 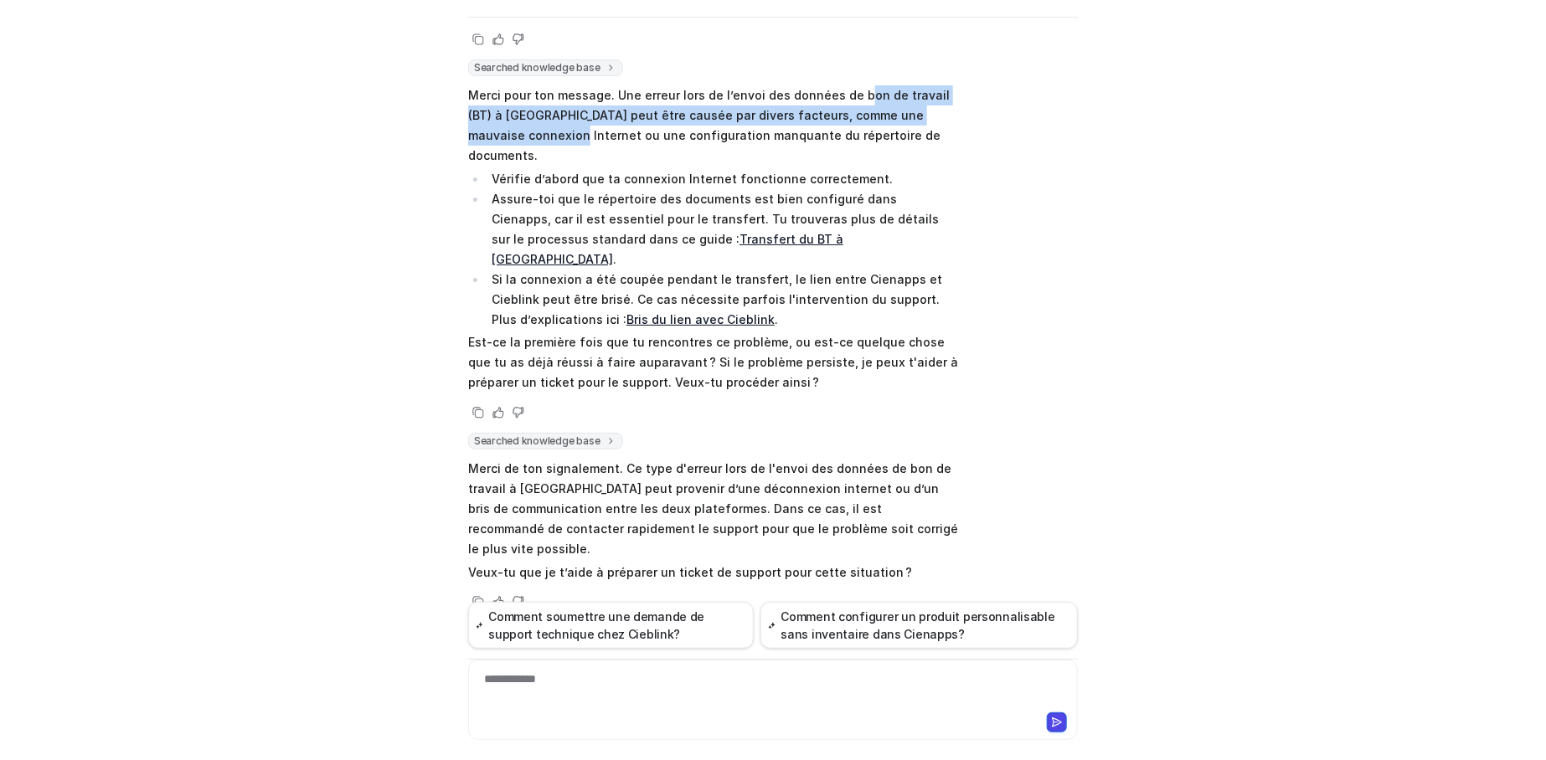 What do you see at coordinates (713, 126) in the screenshot?
I see `p: Merci pour ton message. Une erreur lors de l’envoi des données de bon de travail (BT) à [GEOGRAPH...` at bounding box center [713, 126].